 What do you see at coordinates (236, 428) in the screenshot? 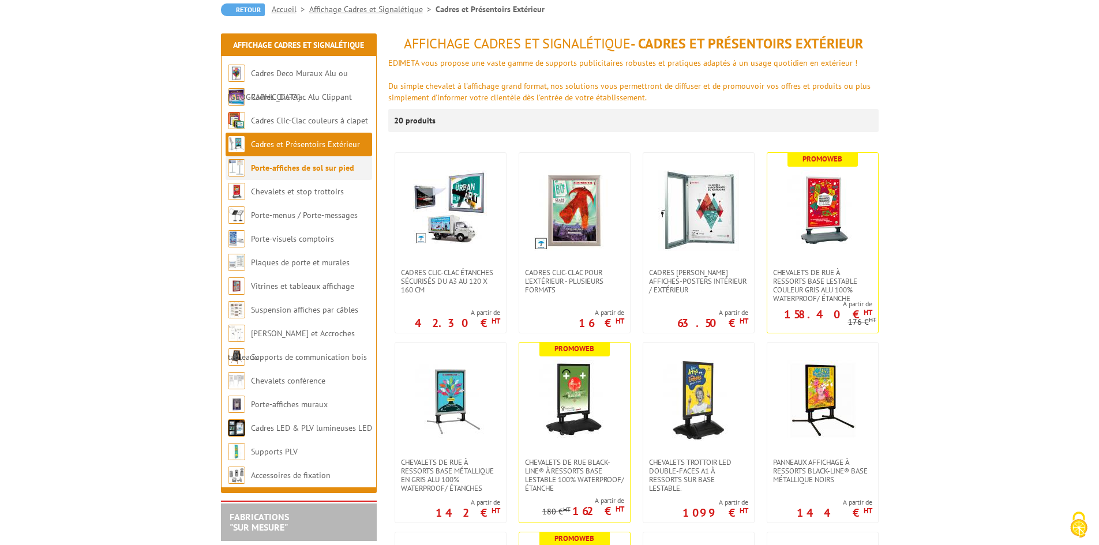
I see `img: Cadres LED & PLV lumineuses LED` at bounding box center [236, 428].